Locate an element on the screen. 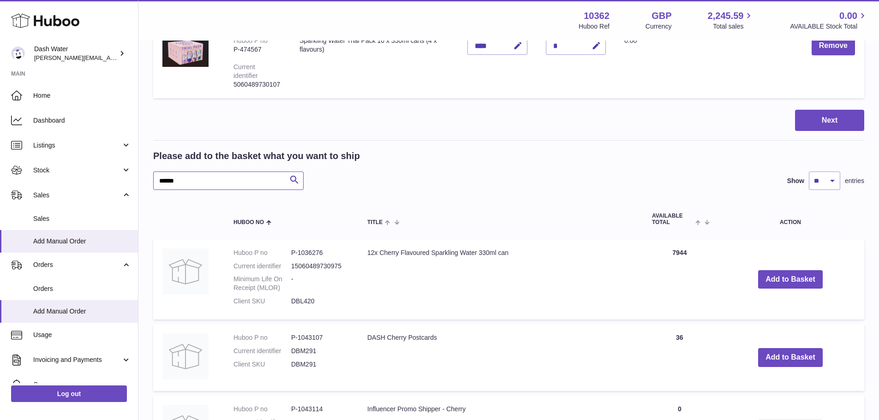 The width and height of the screenshot is (879, 420). dd: P-1043114 is located at coordinates (320, 409).